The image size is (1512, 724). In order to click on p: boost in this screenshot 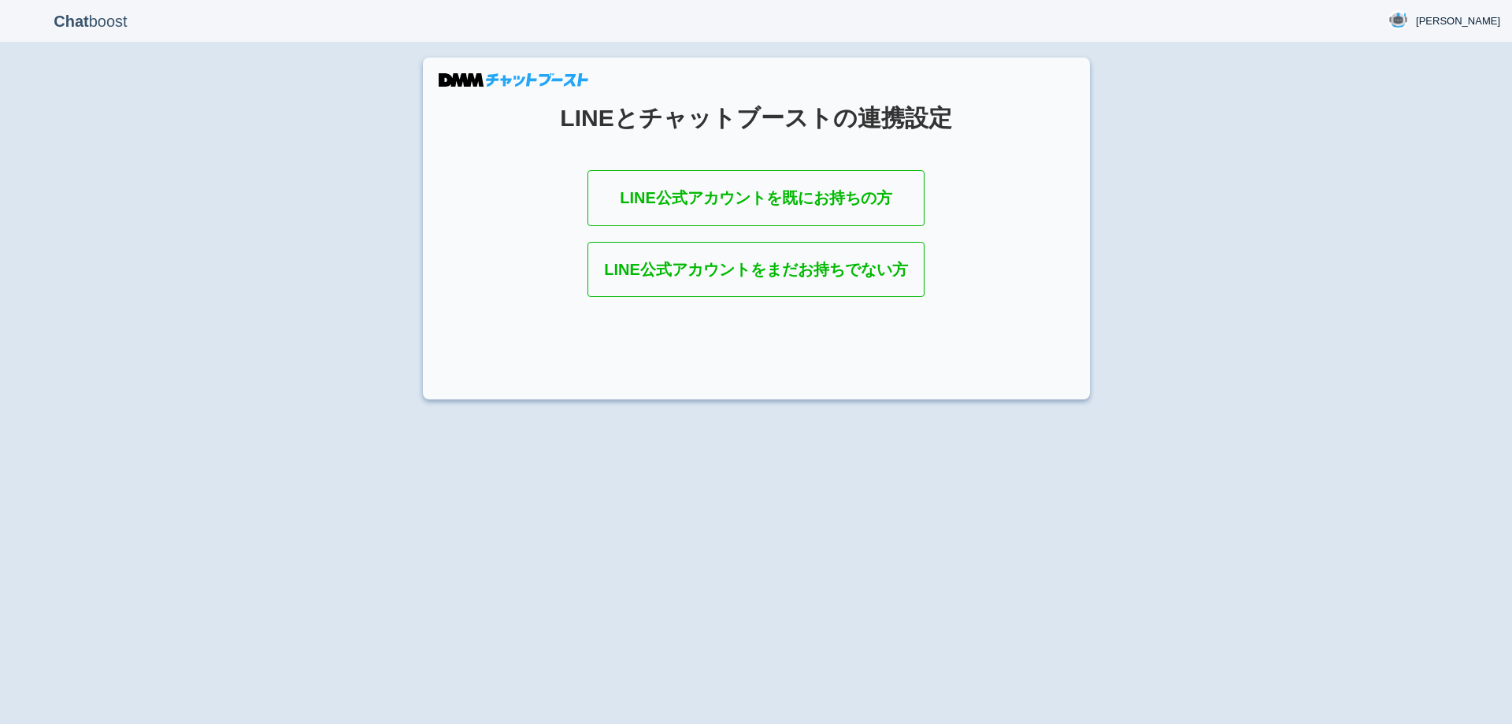, I will do `click(91, 21)`.